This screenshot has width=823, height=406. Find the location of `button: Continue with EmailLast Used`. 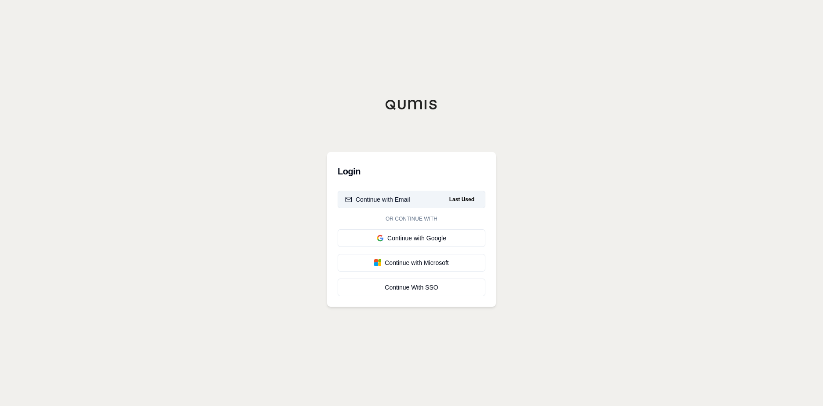

button: Continue with EmailLast Used is located at coordinates (411, 200).